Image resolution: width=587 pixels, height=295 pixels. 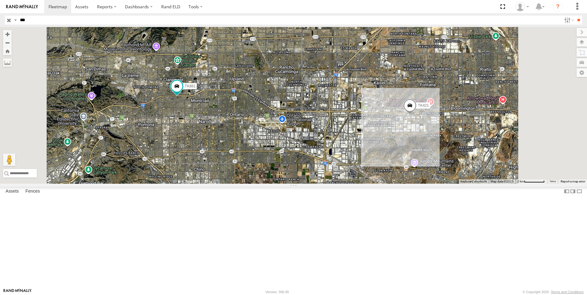 I want to click on button: Drag Pegman onto the map to open Street View, so click(x=9, y=160).